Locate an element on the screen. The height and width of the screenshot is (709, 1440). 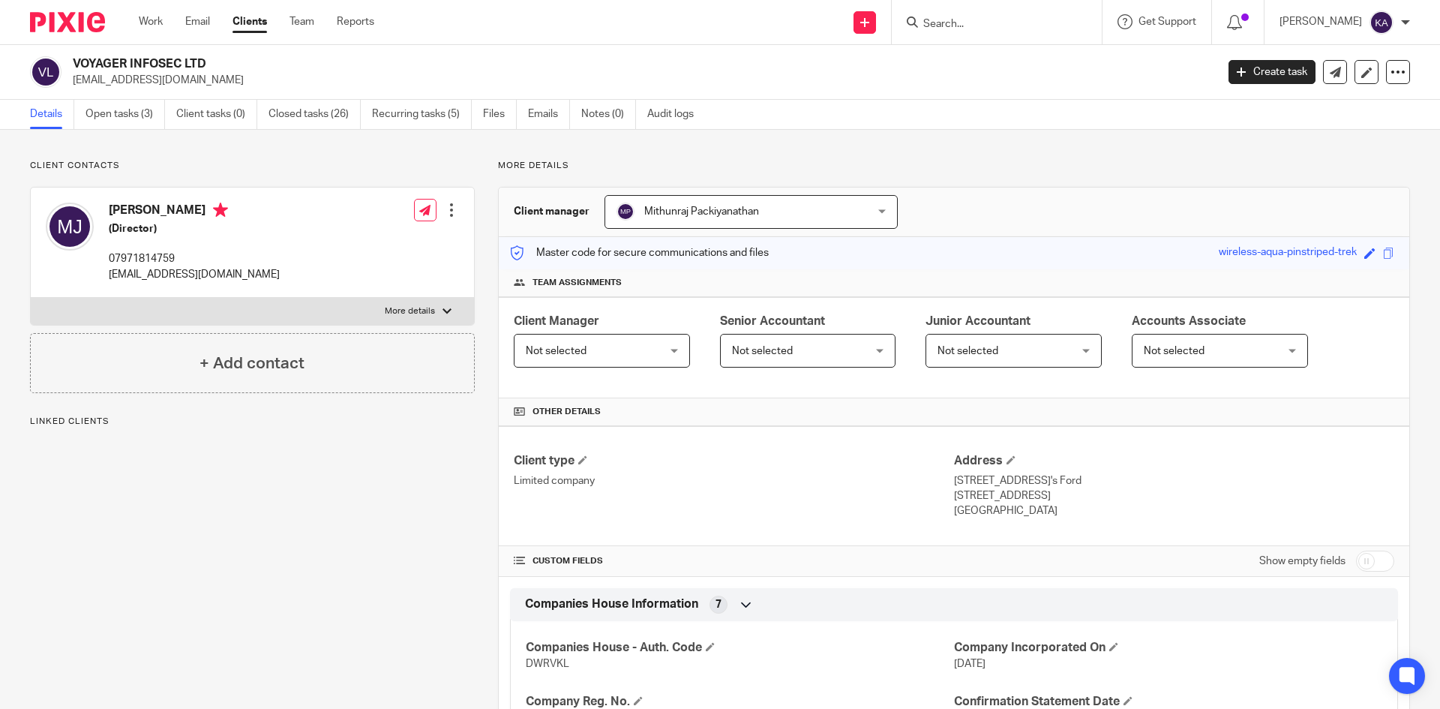
span: 7 is located at coordinates (718, 604).